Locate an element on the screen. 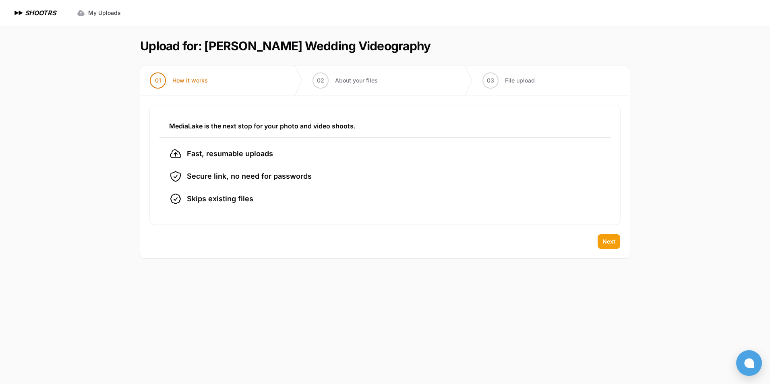 The width and height of the screenshot is (770, 384). span: 02 is located at coordinates (321, 81).